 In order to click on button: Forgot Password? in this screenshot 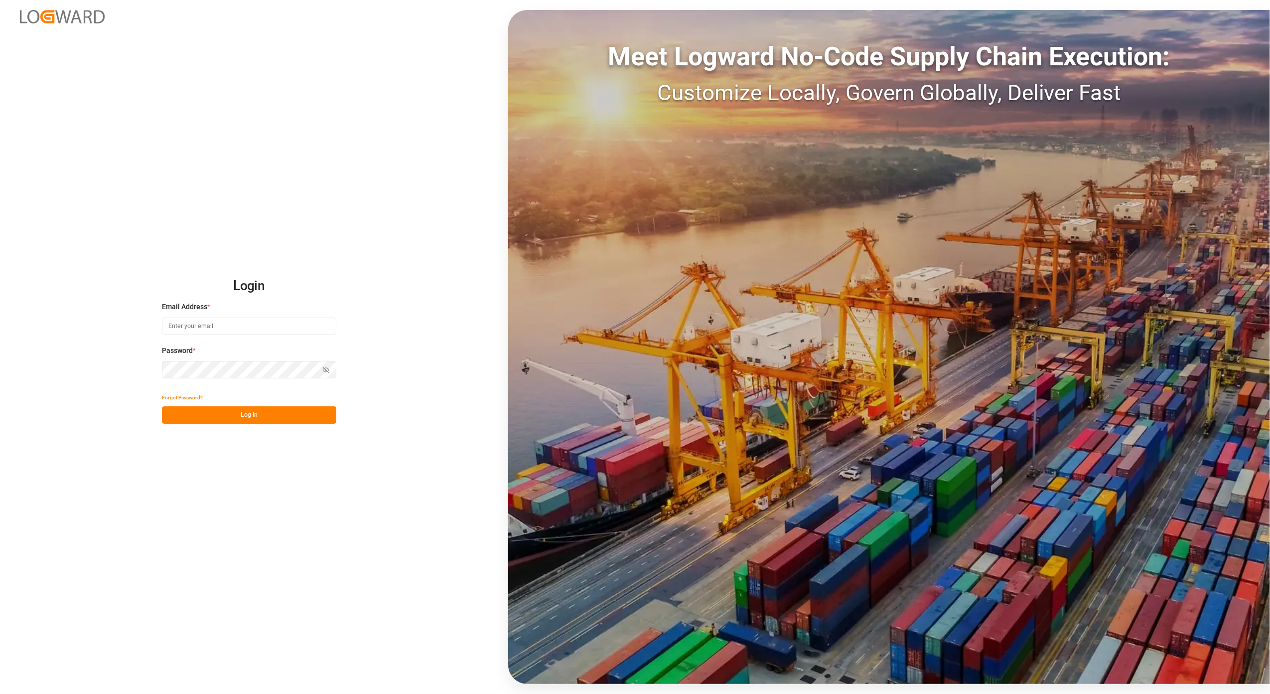, I will do `click(182, 397)`.